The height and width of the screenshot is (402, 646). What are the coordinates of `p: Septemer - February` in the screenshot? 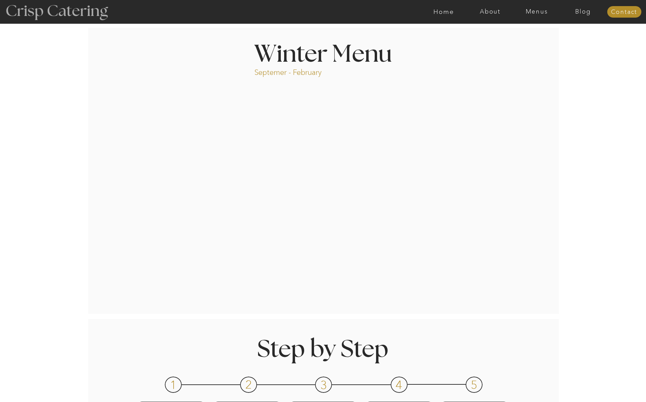 It's located at (301, 71).